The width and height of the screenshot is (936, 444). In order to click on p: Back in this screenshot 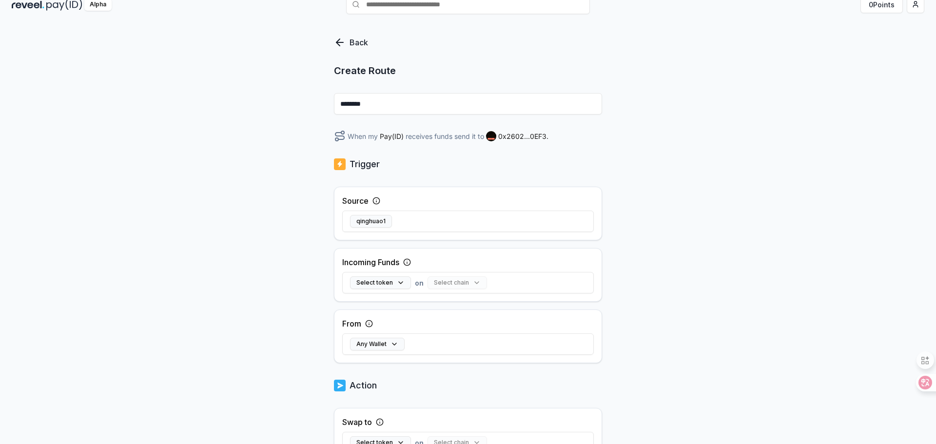, I will do `click(359, 42)`.